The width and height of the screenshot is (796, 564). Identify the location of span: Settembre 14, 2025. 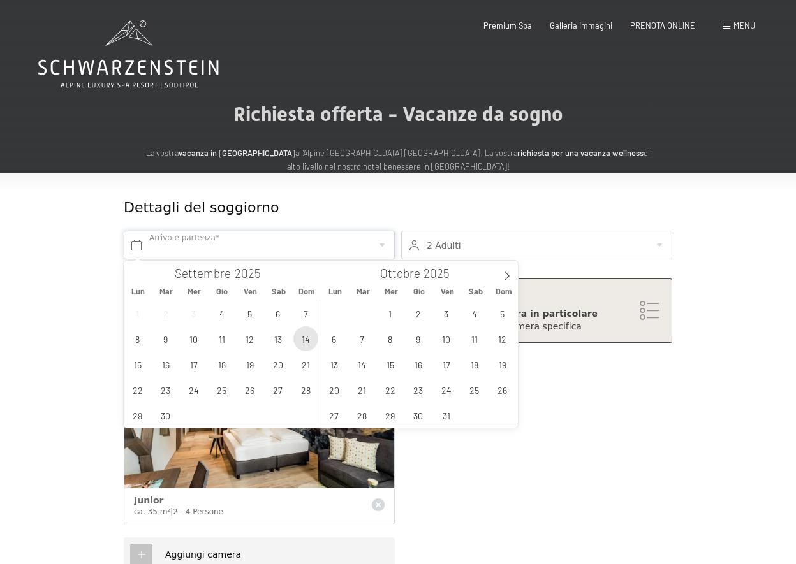
(305, 339).